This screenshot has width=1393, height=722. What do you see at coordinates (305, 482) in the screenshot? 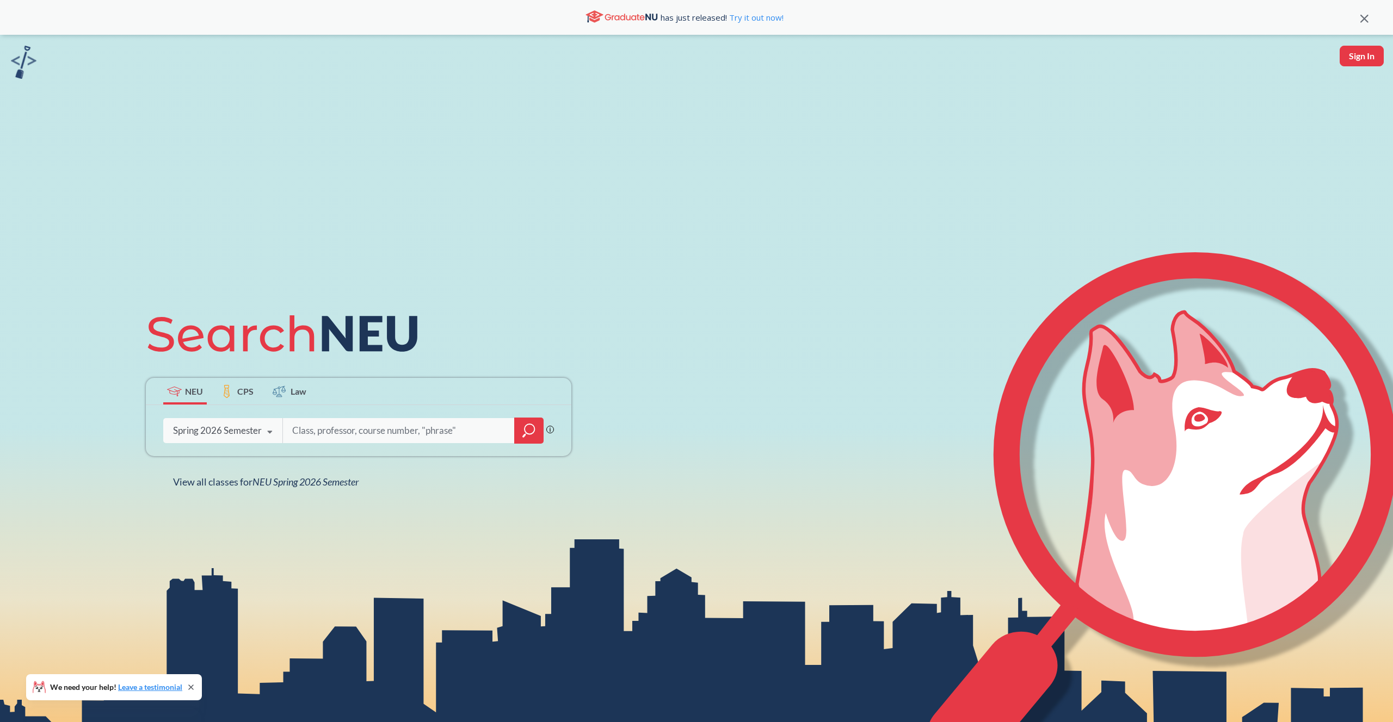
I see `span: NEU Spring 2026 Semester` at bounding box center [305, 482].